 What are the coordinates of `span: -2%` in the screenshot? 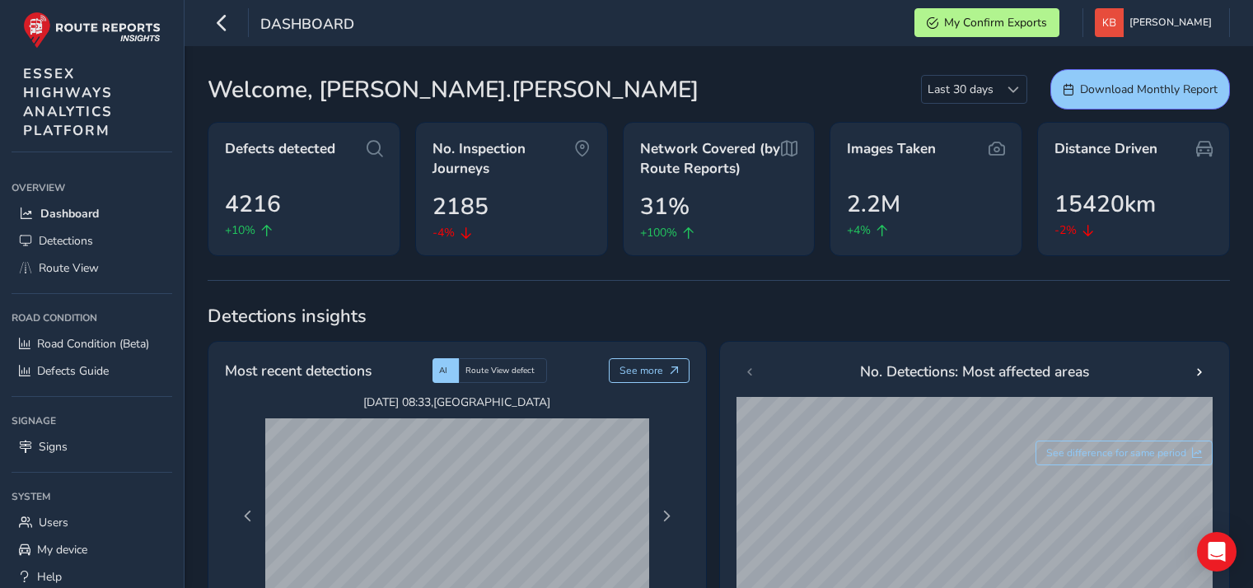 It's located at (1065, 230).